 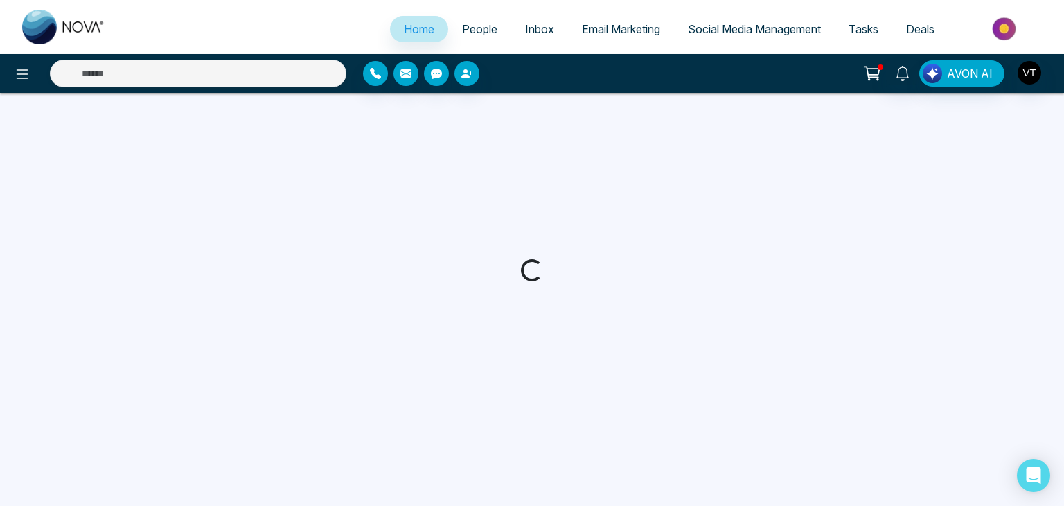 What do you see at coordinates (64, 27) in the screenshot?
I see `img: Nova CRM Logo` at bounding box center [64, 27].